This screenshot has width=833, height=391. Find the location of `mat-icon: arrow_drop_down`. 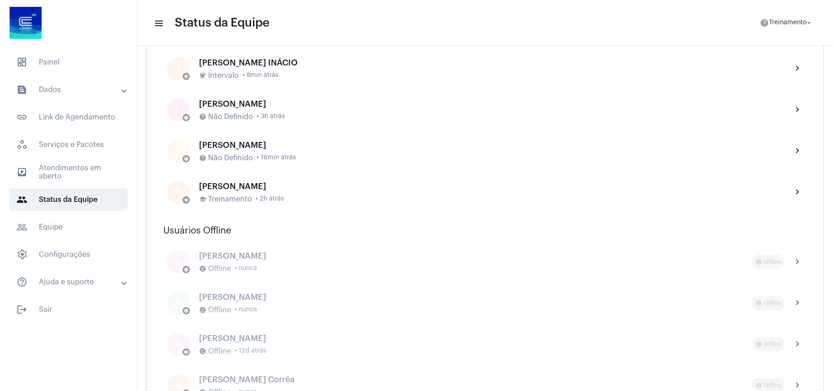

mat-icon: arrow_drop_down is located at coordinates (809, 23).